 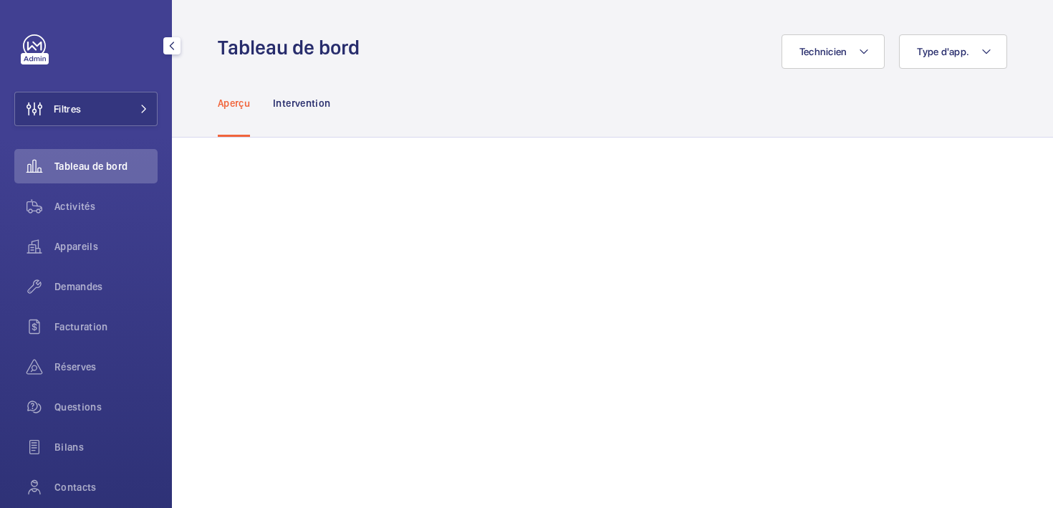 What do you see at coordinates (302, 103) in the screenshot?
I see `p: Intervention` at bounding box center [302, 103].